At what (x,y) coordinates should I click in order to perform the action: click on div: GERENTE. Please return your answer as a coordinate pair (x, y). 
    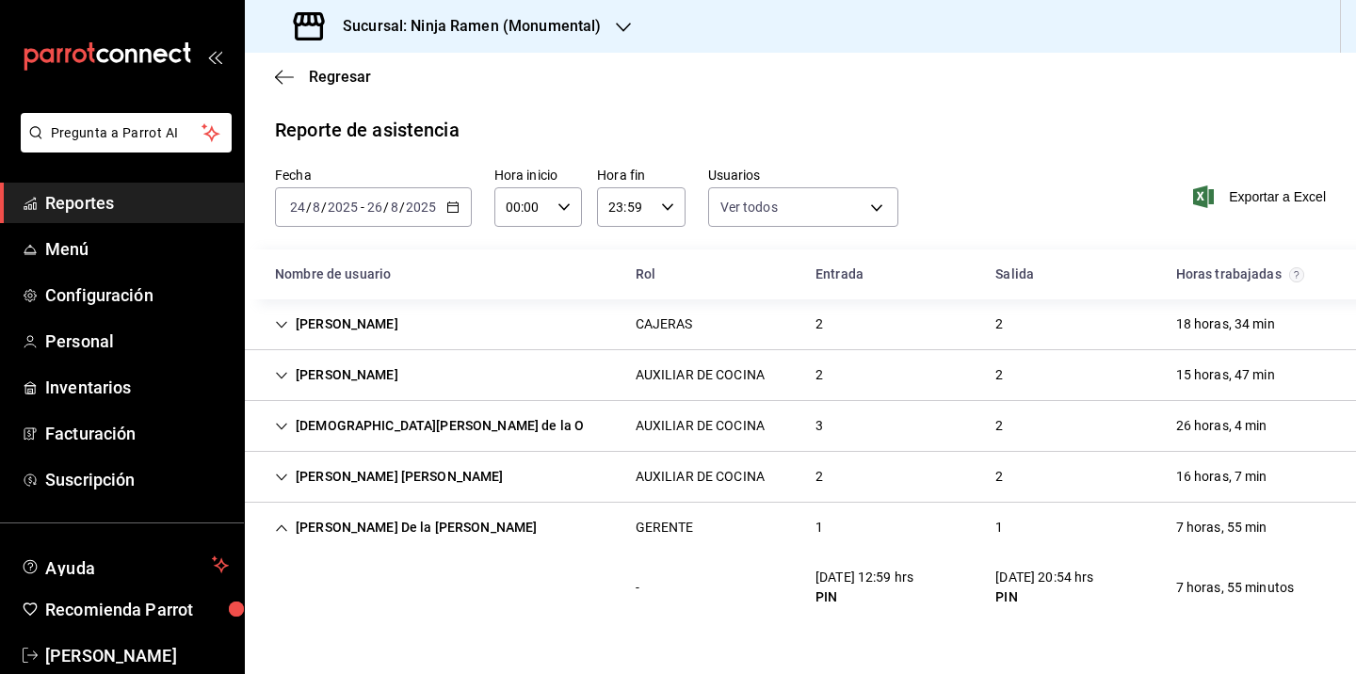
    Looking at the image, I should click on (665, 527).